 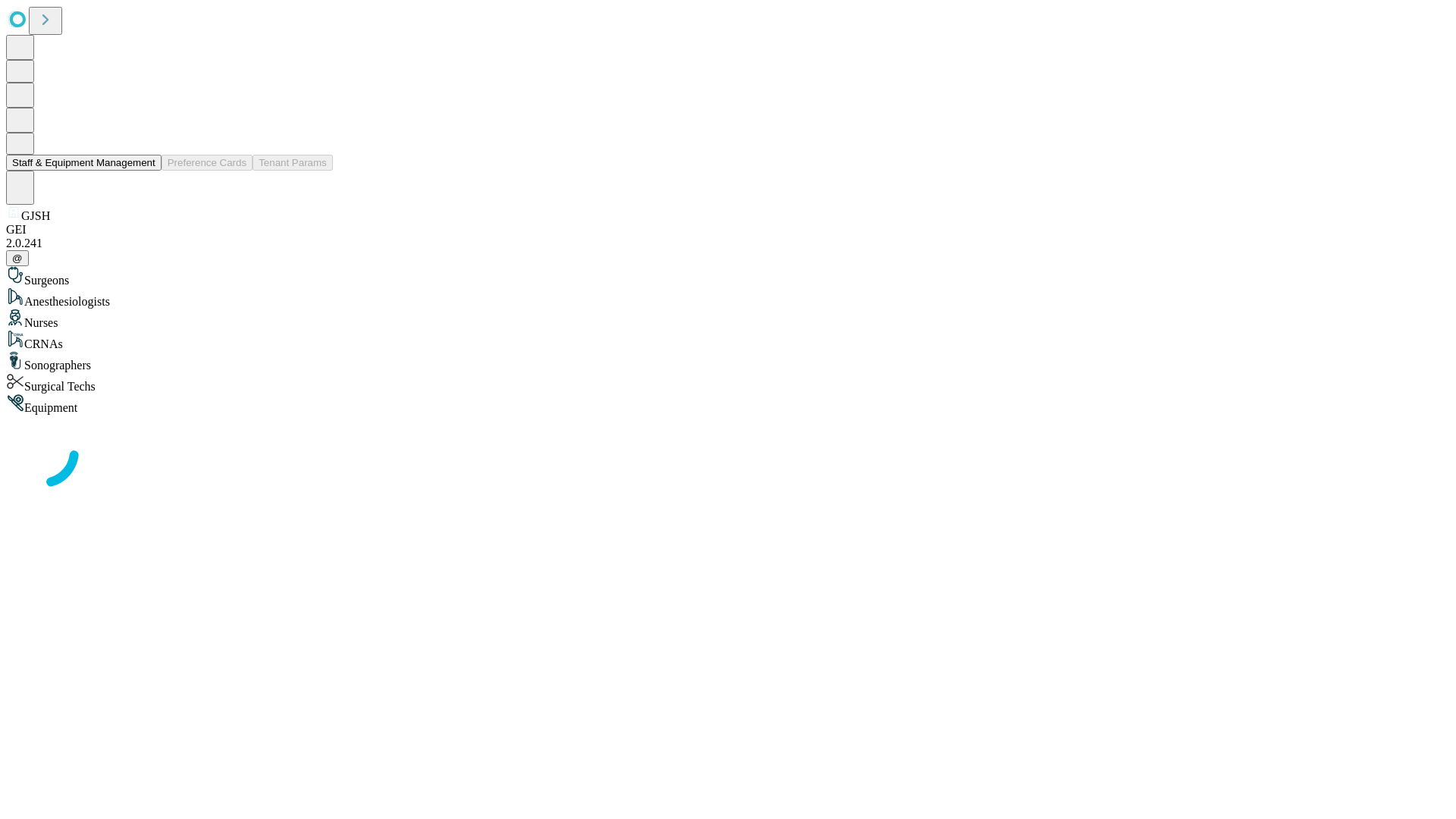 I want to click on button: Preference Cards, so click(x=207, y=162).